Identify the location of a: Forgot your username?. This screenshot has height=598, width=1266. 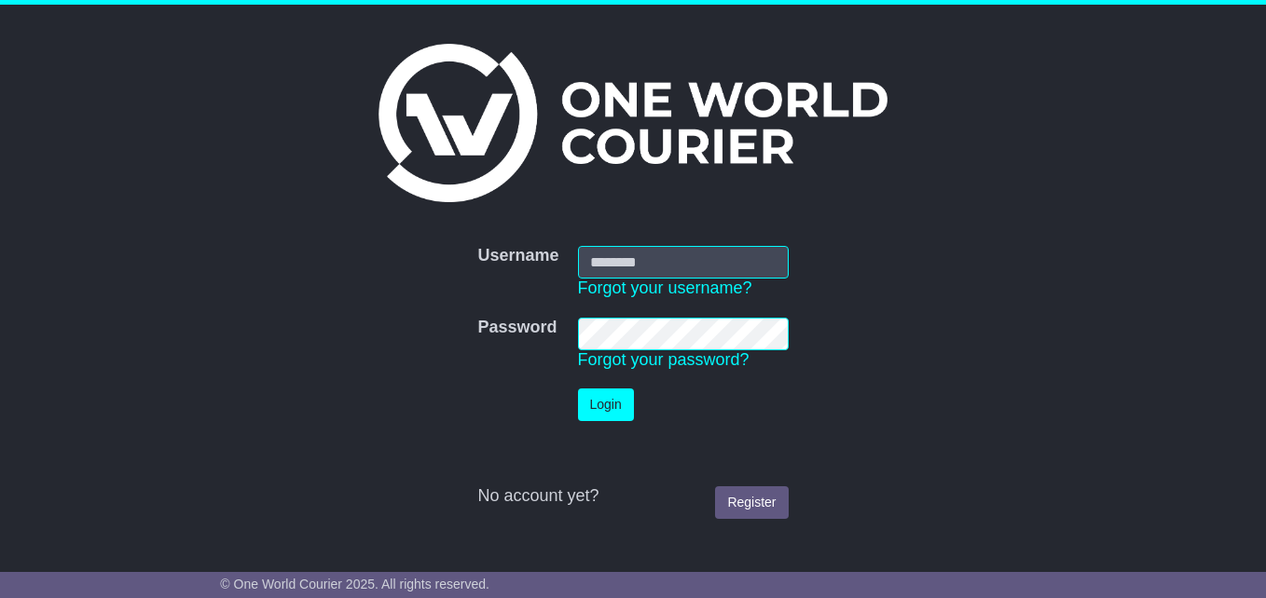
(665, 288).